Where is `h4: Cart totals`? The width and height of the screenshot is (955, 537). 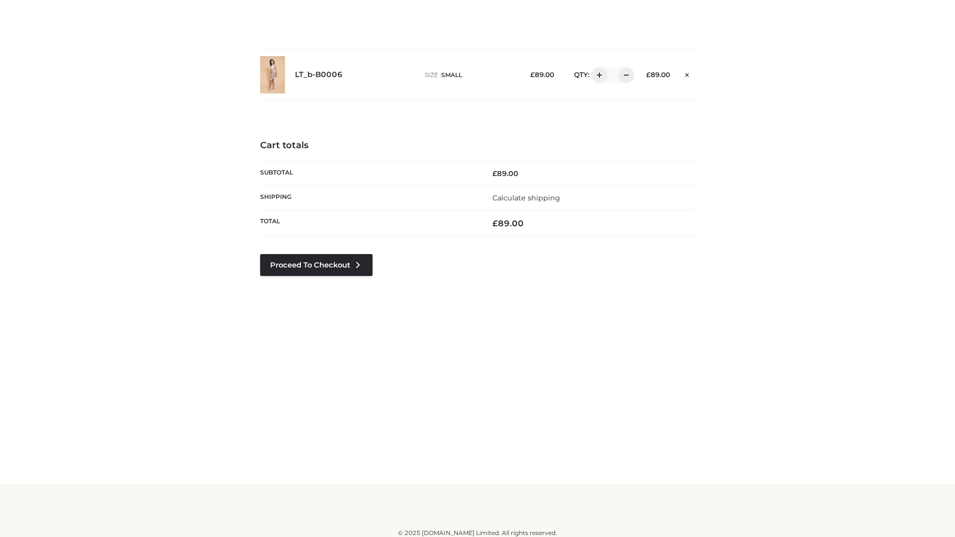 h4: Cart totals is located at coordinates (478, 146).